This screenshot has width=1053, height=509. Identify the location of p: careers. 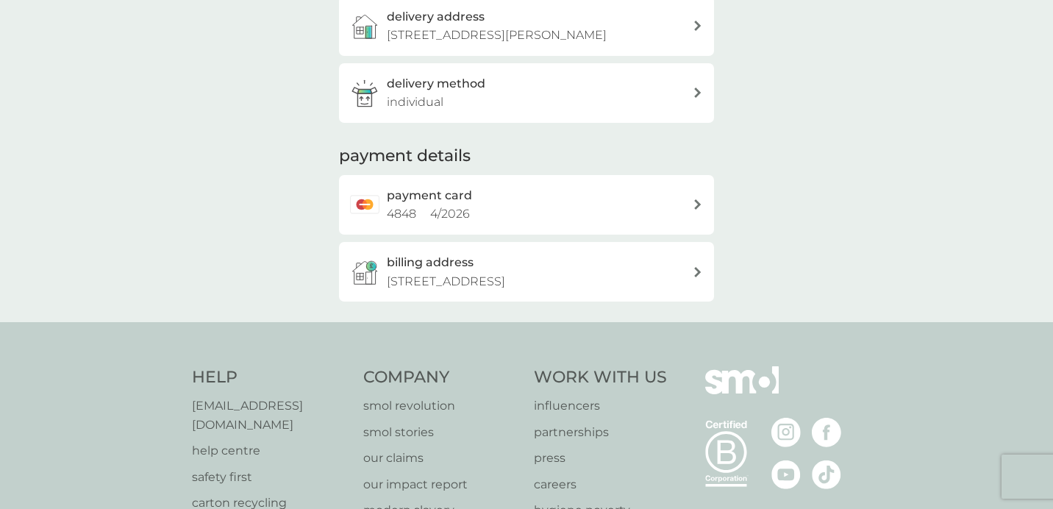
(600, 484).